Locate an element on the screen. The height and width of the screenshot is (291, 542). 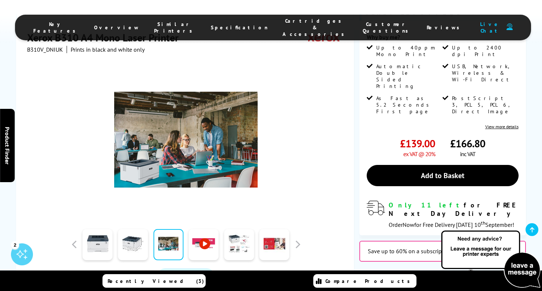
span: Up to 2400 dpi Print is located at coordinates (484, 51).